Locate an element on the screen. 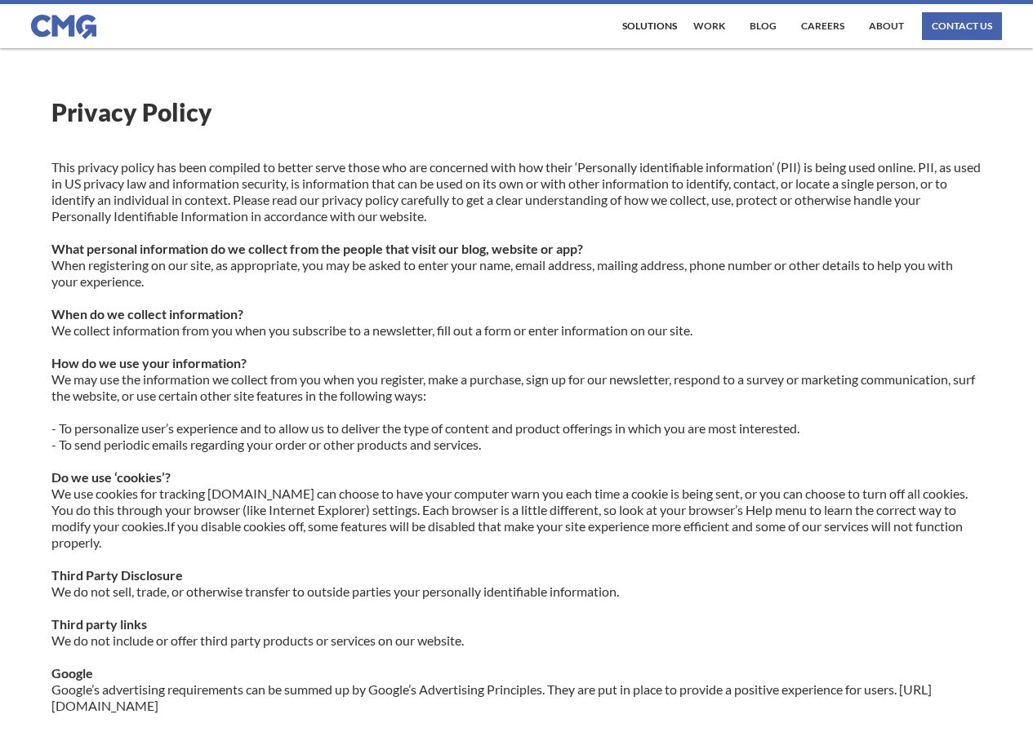 This screenshot has width=1033, height=732. strong: Third party links is located at coordinates (99, 624).